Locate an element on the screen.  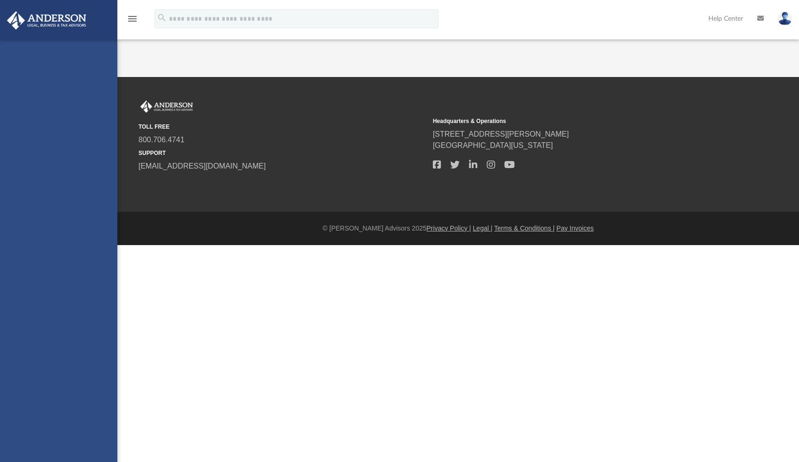
a: Legal | is located at coordinates (483, 228).